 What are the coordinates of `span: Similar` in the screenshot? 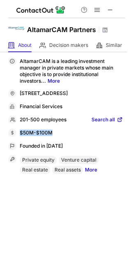 It's located at (114, 45).